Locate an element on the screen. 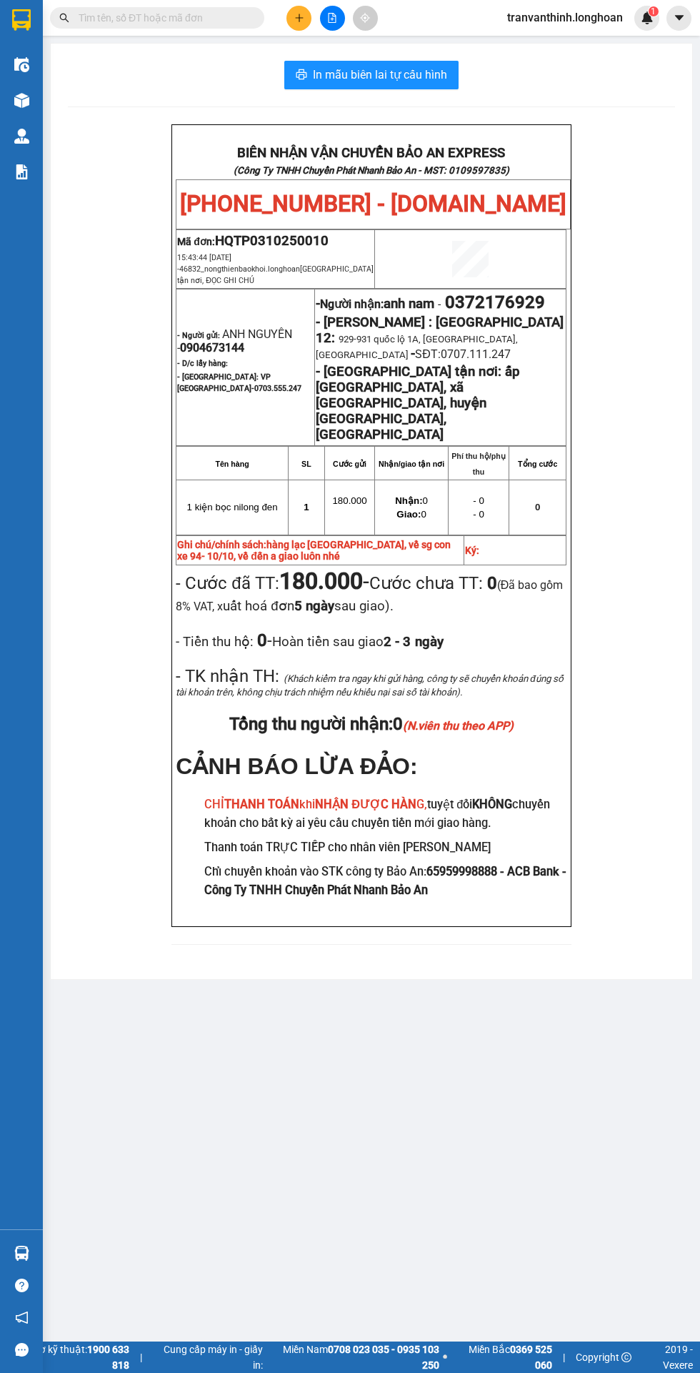  span: printer is located at coordinates (302, 75).